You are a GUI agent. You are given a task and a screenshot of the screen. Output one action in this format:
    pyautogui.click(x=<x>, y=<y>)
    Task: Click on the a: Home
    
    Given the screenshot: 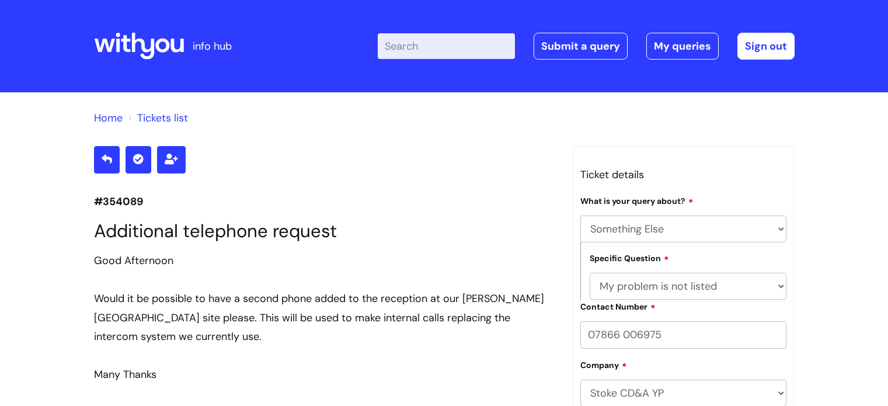 What is the action you would take?
    pyautogui.click(x=108, y=118)
    